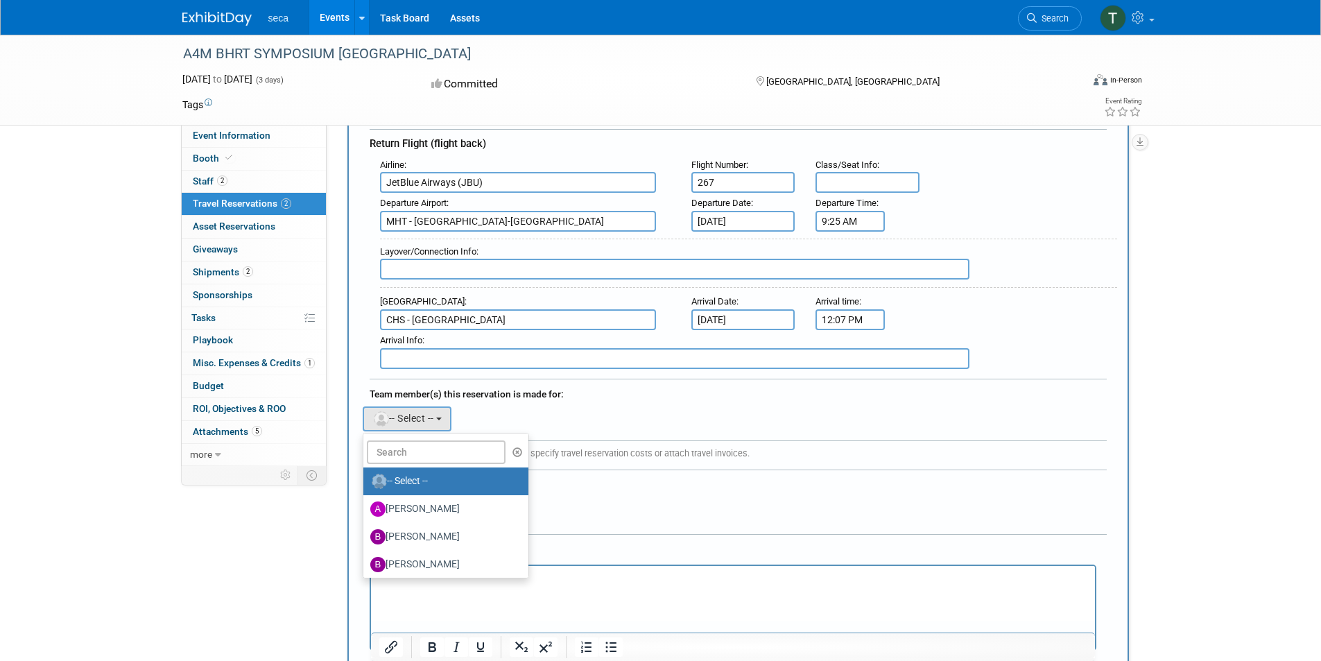 This screenshot has height=661, width=1321. What do you see at coordinates (215, 249) in the screenshot?
I see `span: Giveaways` at bounding box center [215, 249].